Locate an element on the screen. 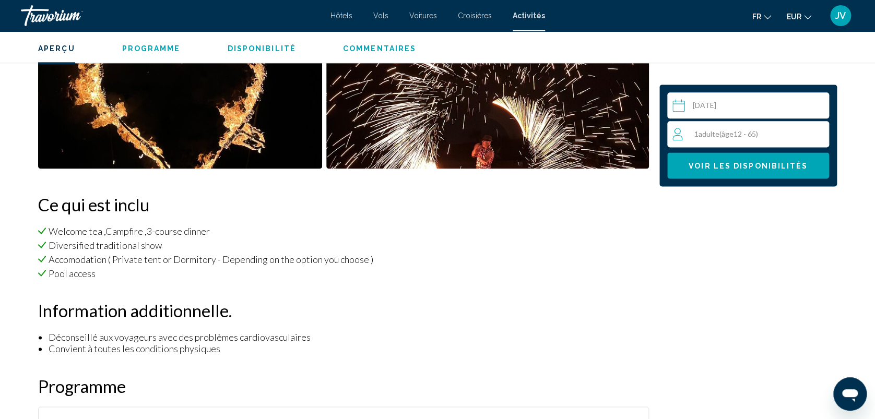 This screenshot has height=419, width=875. a: Travorium is located at coordinates (170, 16).